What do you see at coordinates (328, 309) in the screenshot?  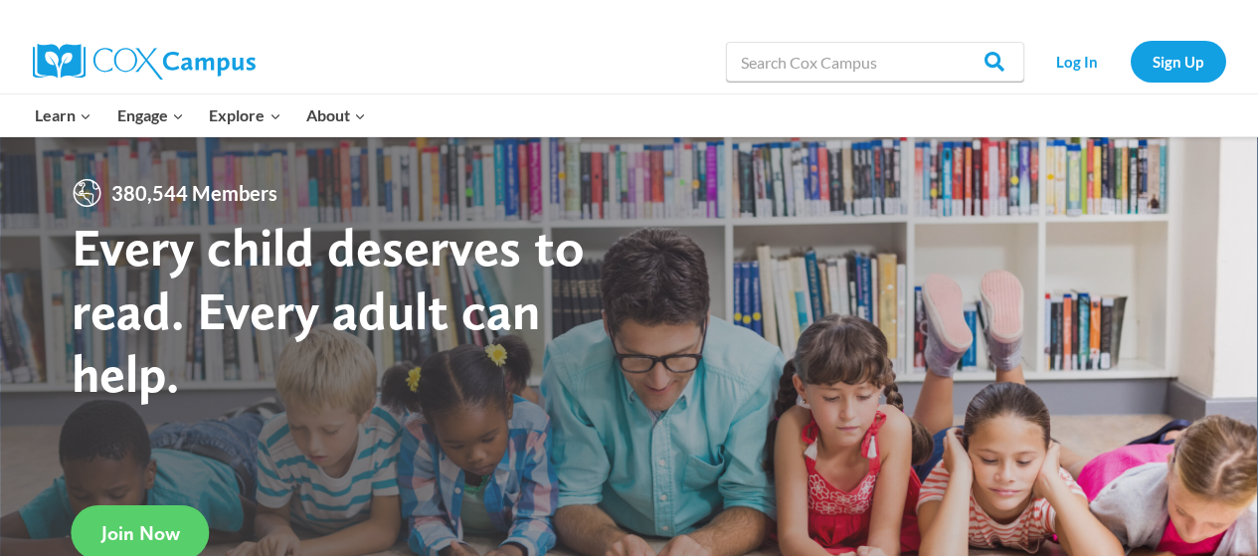 I see `strong: Every child deserves to read. Every adult can help.` at bounding box center [328, 309].